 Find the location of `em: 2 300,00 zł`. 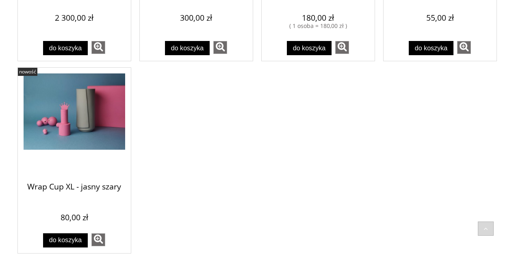

em: 2 300,00 zł is located at coordinates (74, 17).